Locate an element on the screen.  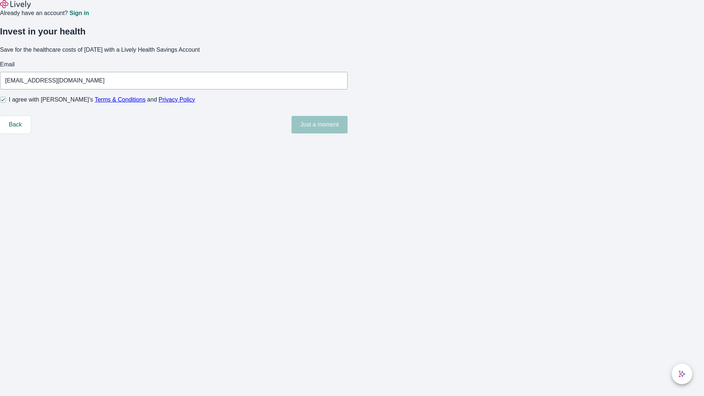
button: chat is located at coordinates (682, 374).